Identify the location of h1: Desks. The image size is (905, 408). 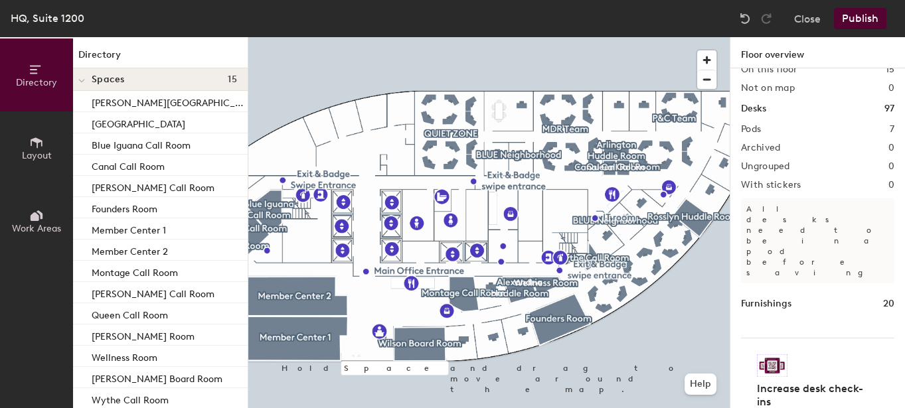
(754, 109).